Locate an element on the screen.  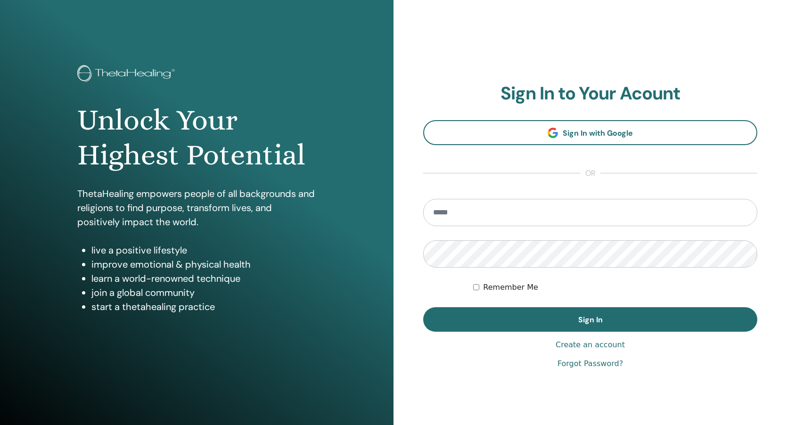
div: Keep me authenticated indefinitely or until I manually logout is located at coordinates (615, 287).